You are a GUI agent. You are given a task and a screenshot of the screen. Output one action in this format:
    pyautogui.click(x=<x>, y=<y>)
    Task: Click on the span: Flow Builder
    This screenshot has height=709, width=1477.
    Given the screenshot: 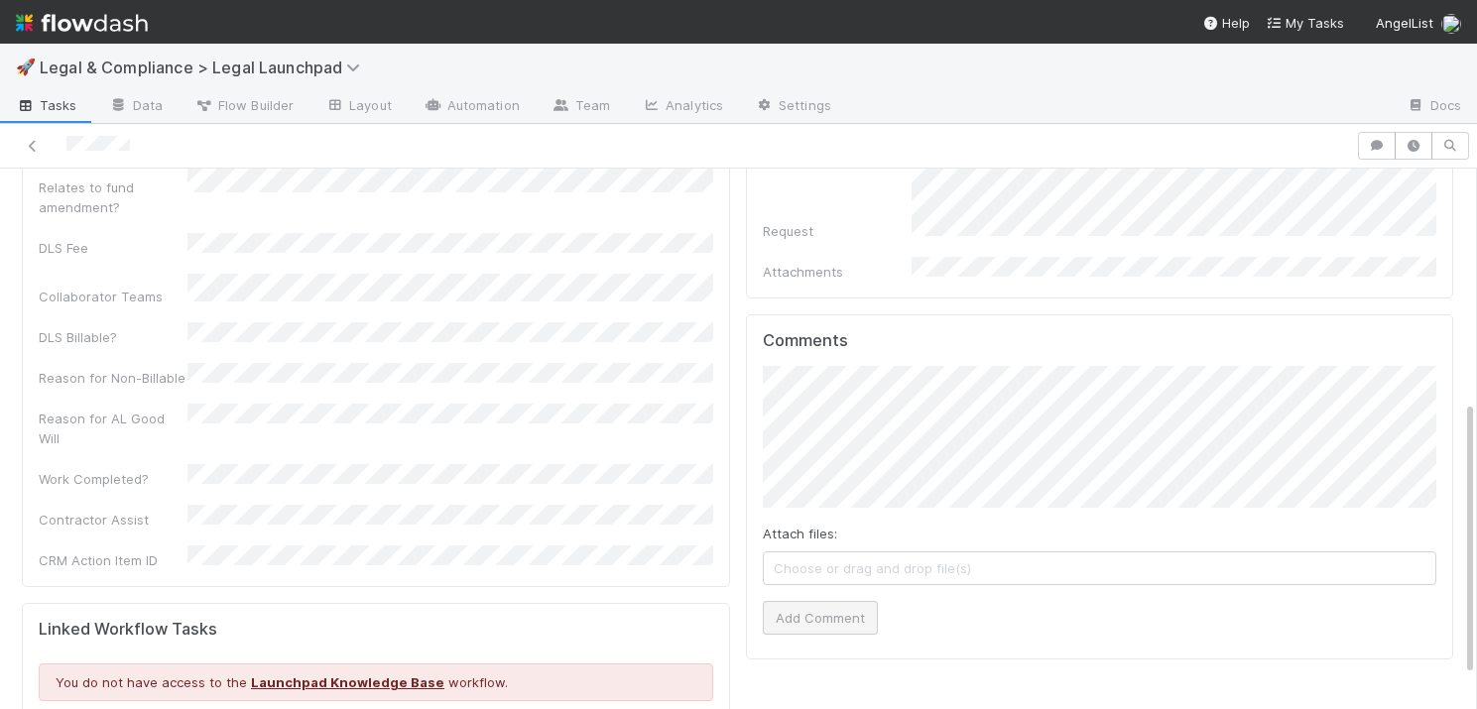 What is the action you would take?
    pyautogui.click(x=244, y=105)
    